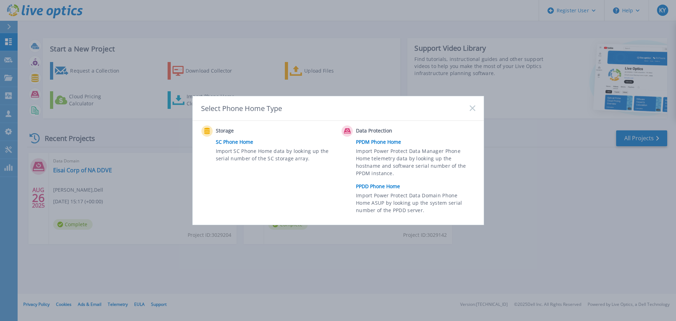  I want to click on a: SC Phone Home, so click(277, 142).